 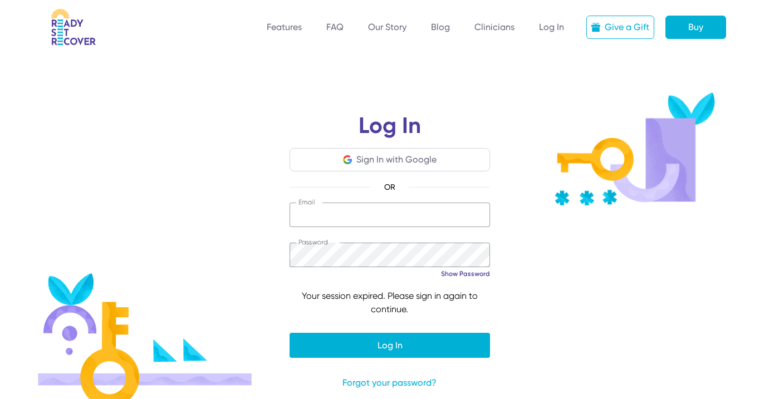 I want to click on a: Buy, so click(x=696, y=27).